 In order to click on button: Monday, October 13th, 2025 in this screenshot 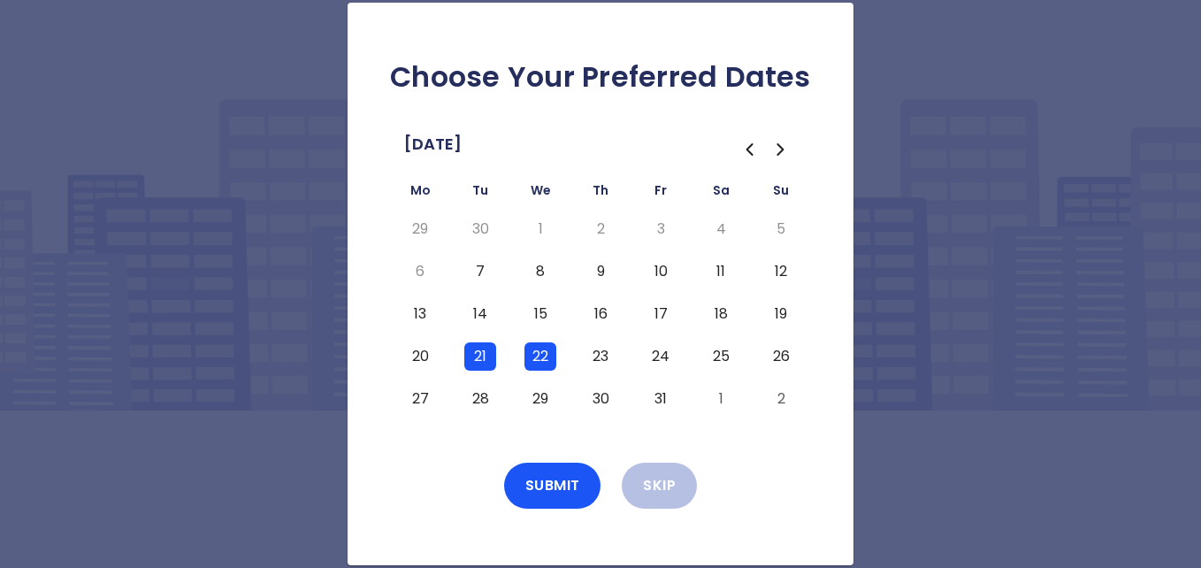, I will do `click(420, 314)`.